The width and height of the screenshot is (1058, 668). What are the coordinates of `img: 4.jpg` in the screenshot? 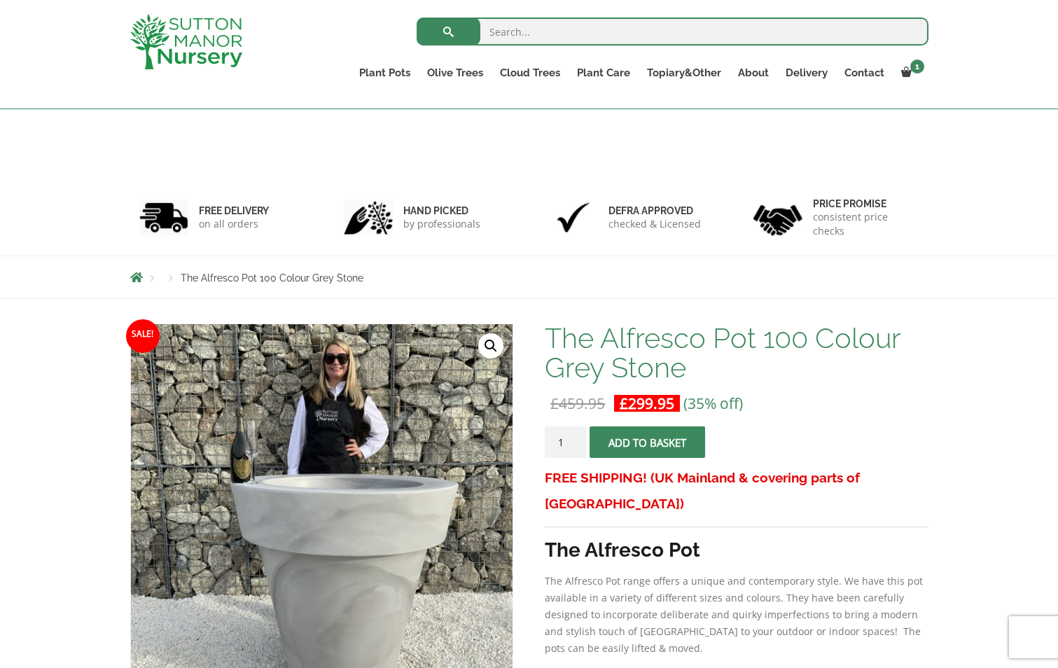 It's located at (778, 217).